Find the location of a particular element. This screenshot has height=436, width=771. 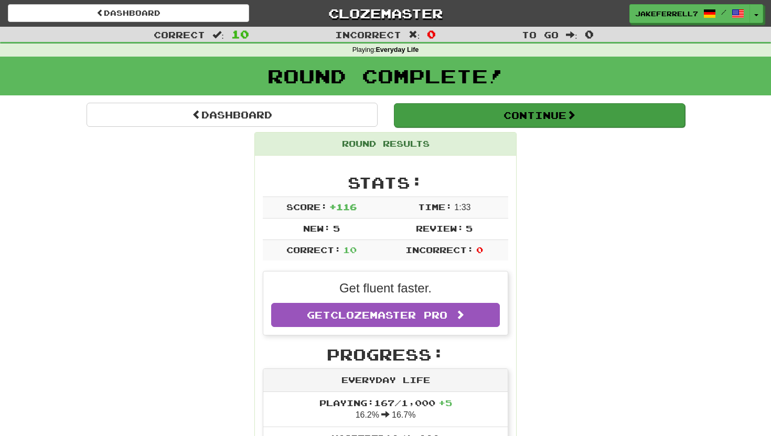

span: 1 : 33 is located at coordinates (462, 207).